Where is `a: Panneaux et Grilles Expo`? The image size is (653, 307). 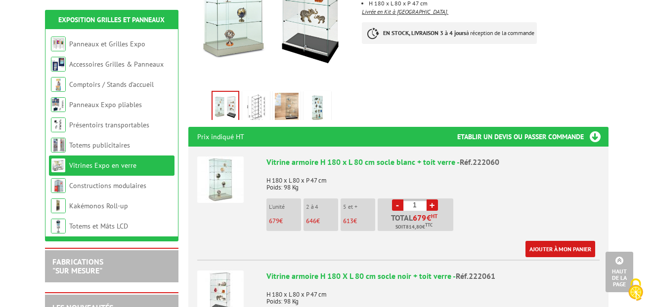 a: Panneaux et Grilles Expo is located at coordinates (107, 44).